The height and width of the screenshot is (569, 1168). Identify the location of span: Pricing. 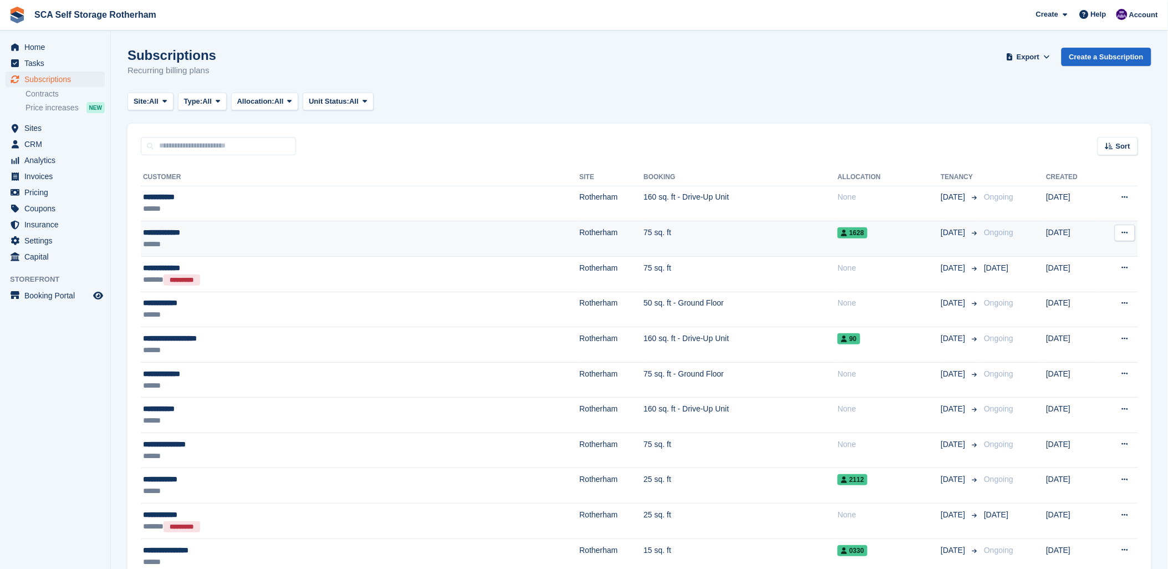
(58, 192).